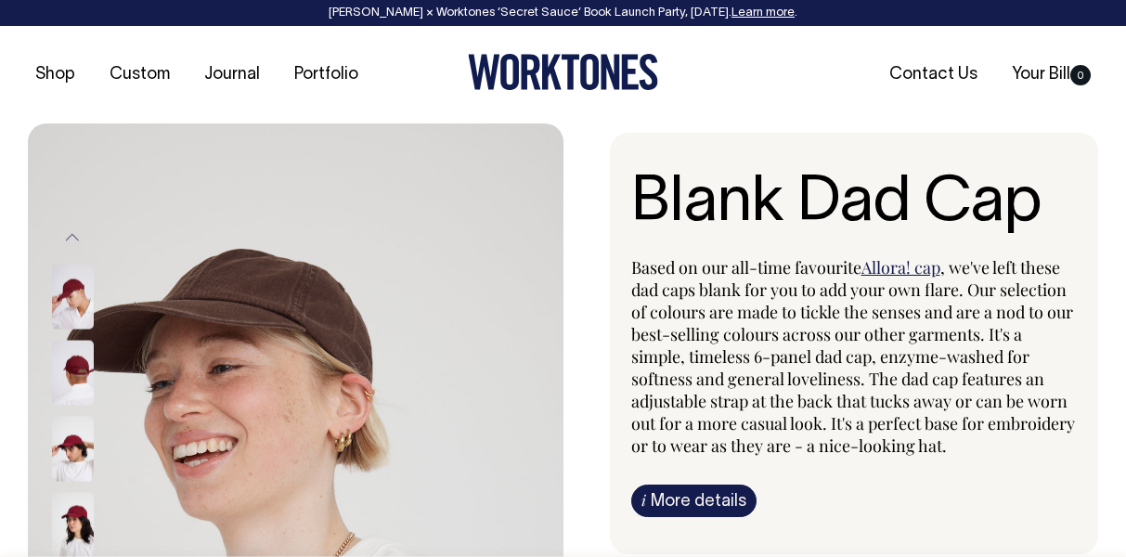 The width and height of the screenshot is (1126, 557). Describe the element at coordinates (746, 267) in the screenshot. I see `span: Based on our all-time favourite` at that location.